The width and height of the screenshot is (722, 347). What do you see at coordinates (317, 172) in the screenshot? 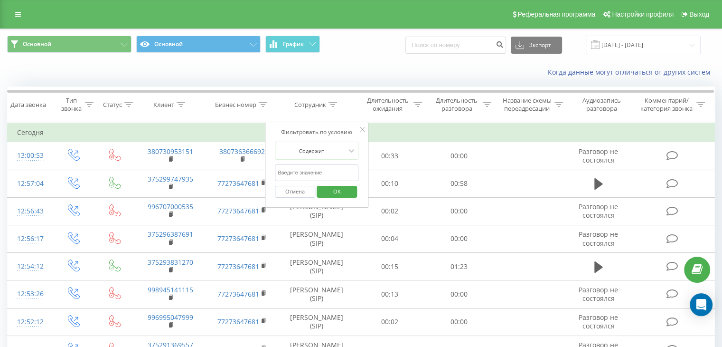
I see `input: Введите значение` at bounding box center [317, 172].